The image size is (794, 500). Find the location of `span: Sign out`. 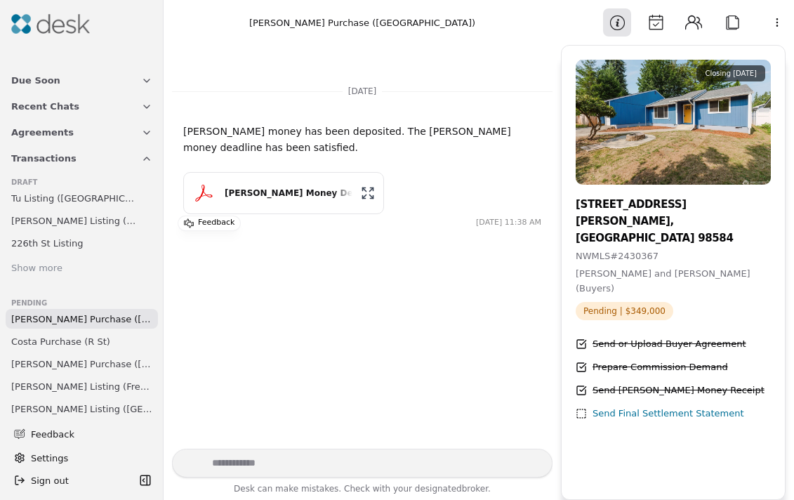

span: Sign out is located at coordinates (50, 480).